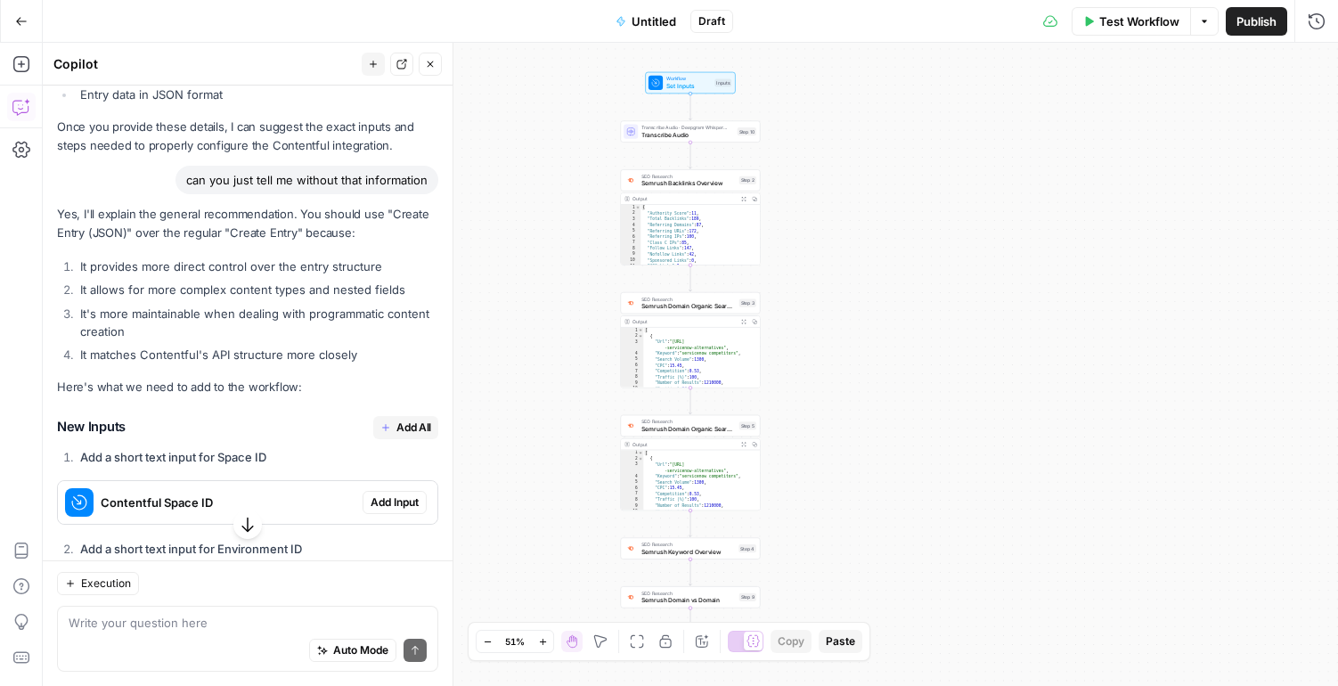 The height and width of the screenshot is (686, 1338). I want to click on div: 11, so click(631, 266).